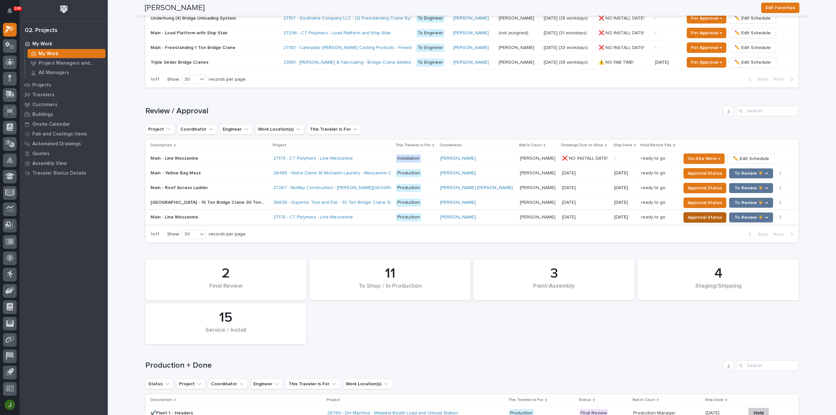 This screenshot has height=415, width=836. What do you see at coordinates (41, 31) in the screenshot?
I see `div: 02. Projects` at bounding box center [41, 31].